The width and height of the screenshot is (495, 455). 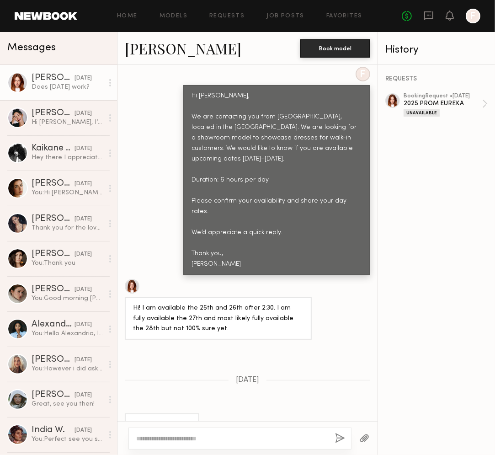 What do you see at coordinates (344, 16) in the screenshot?
I see `a: Favorites` at bounding box center [344, 16].